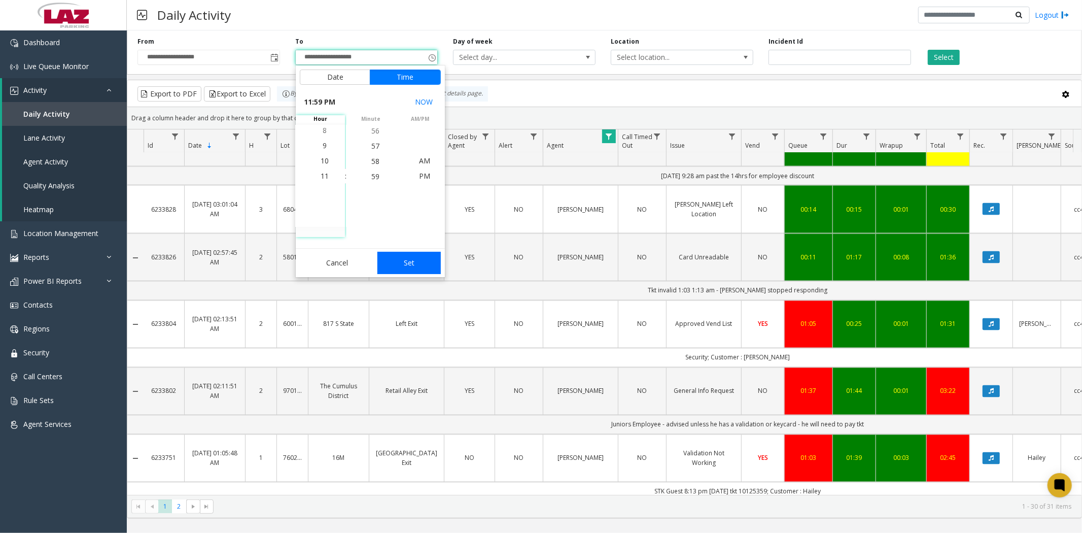 The width and height of the screenshot is (1082, 533). Describe the element at coordinates (337, 263) in the screenshot. I see `button: Cancel` at that location.